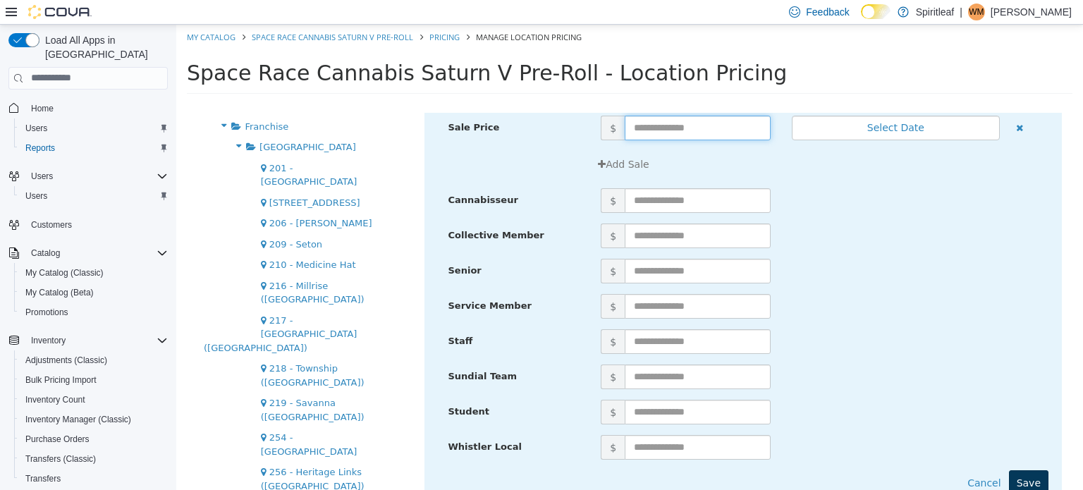 This screenshot has width=1083, height=490. What do you see at coordinates (61, 380) in the screenshot?
I see `a: Bulk Pricing Import` at bounding box center [61, 380].